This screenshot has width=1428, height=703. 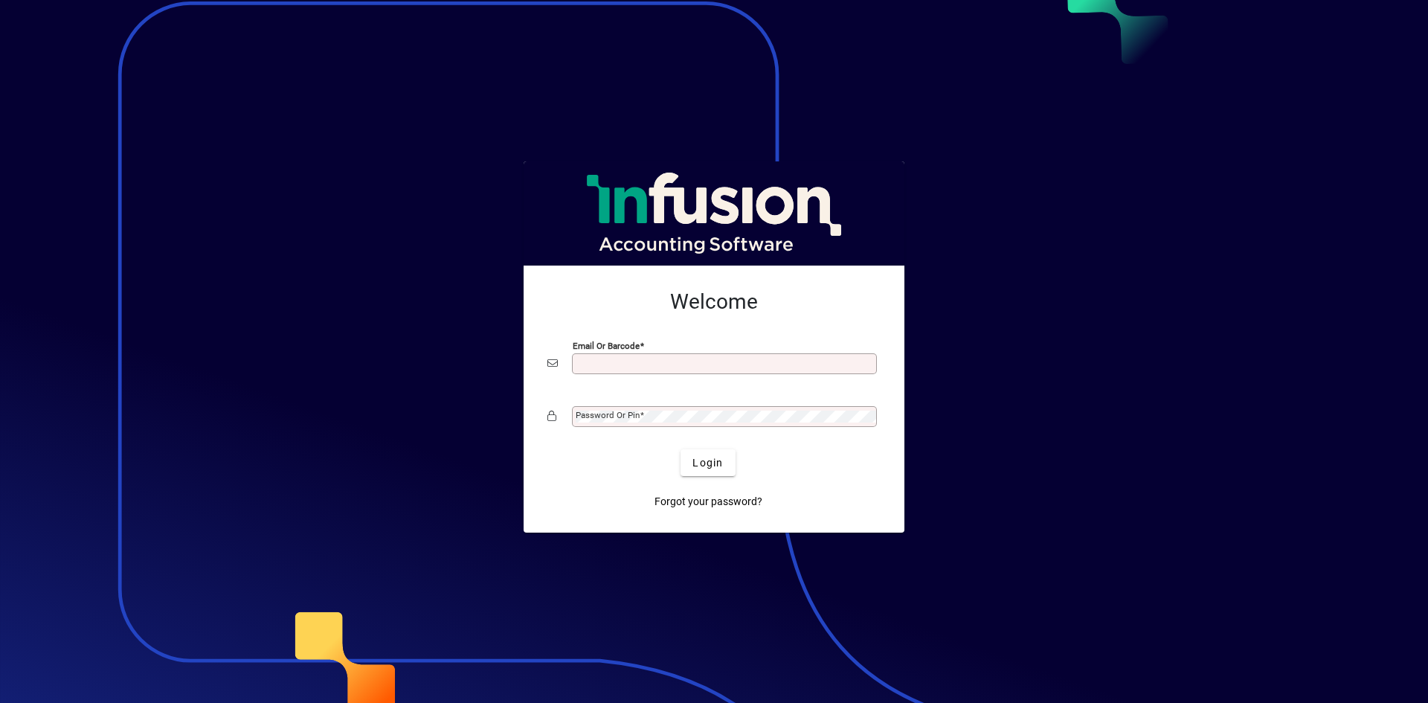 What do you see at coordinates (714, 302) in the screenshot?
I see `h2: Welcome` at bounding box center [714, 302].